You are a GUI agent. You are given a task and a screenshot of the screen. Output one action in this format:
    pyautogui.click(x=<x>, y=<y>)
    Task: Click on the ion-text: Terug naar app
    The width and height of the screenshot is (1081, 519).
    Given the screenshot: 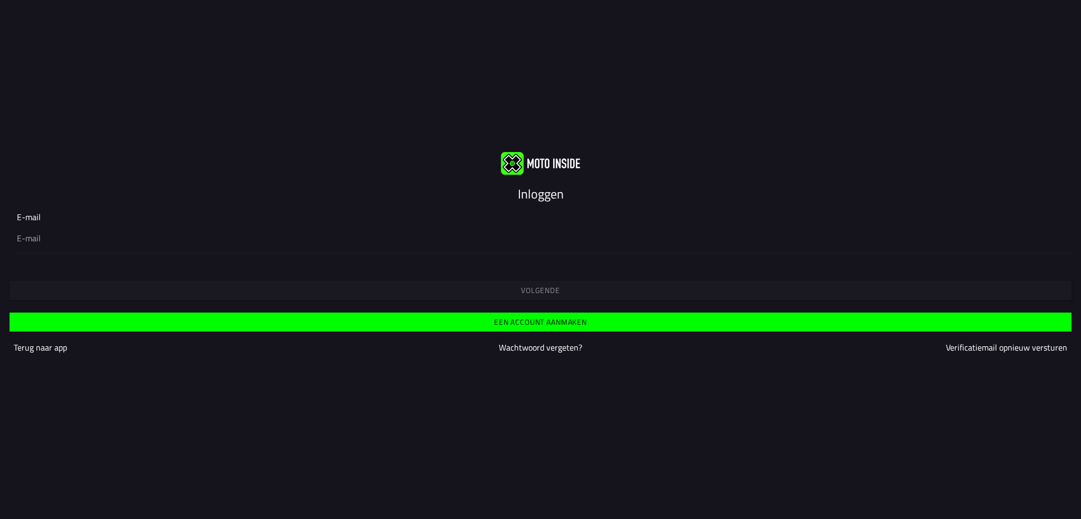 What is the action you would take?
    pyautogui.click(x=40, y=347)
    